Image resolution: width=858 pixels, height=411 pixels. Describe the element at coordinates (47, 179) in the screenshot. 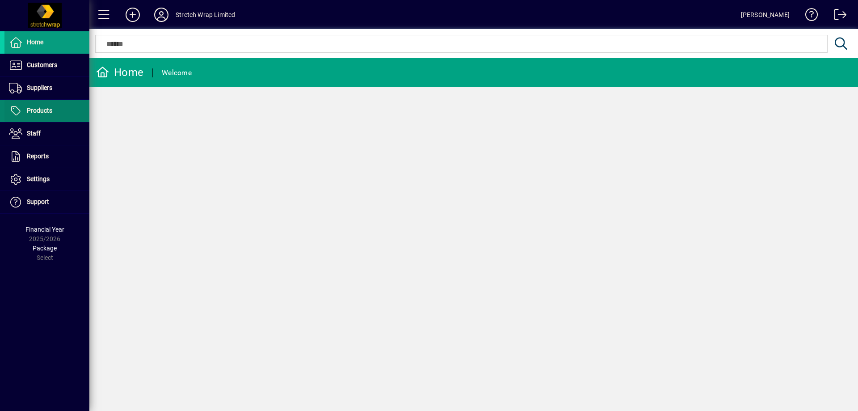

I see `a: Settings` at that location.